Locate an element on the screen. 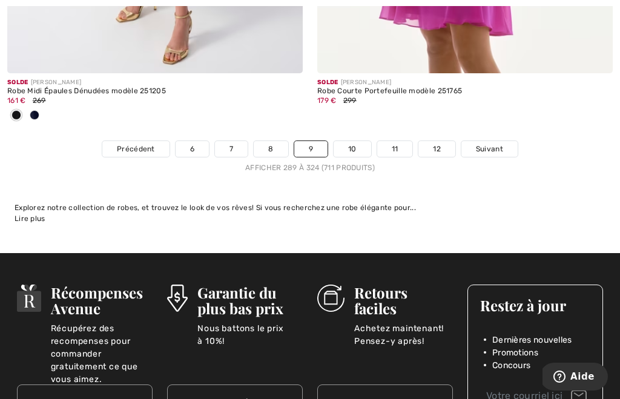 The image size is (620, 399). p: Nous battons le prix à 10%! is located at coordinates (250, 334).